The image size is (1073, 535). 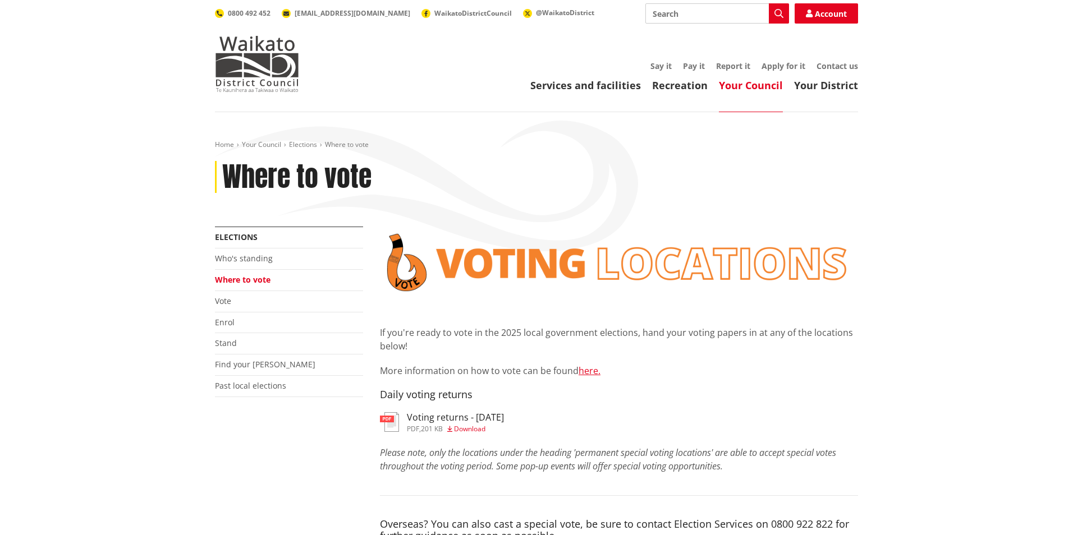 What do you see at coordinates (242, 280) in the screenshot?
I see `a: Where to vote` at bounding box center [242, 280].